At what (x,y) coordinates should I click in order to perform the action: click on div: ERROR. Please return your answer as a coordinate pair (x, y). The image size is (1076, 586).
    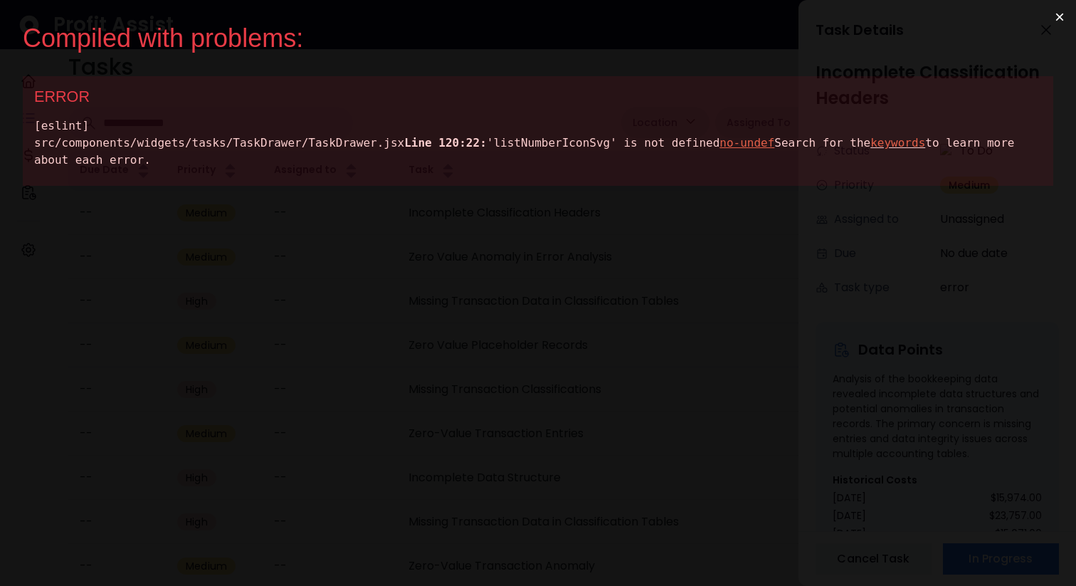
    Looking at the image, I should click on (538, 97).